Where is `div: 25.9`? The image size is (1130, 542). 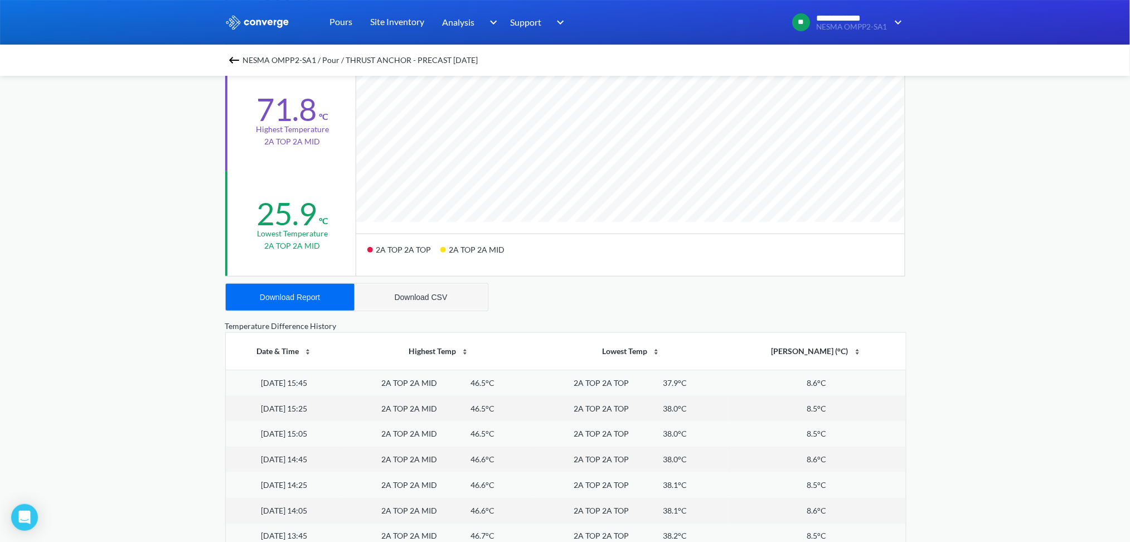
div: 25.9 is located at coordinates (287, 214).